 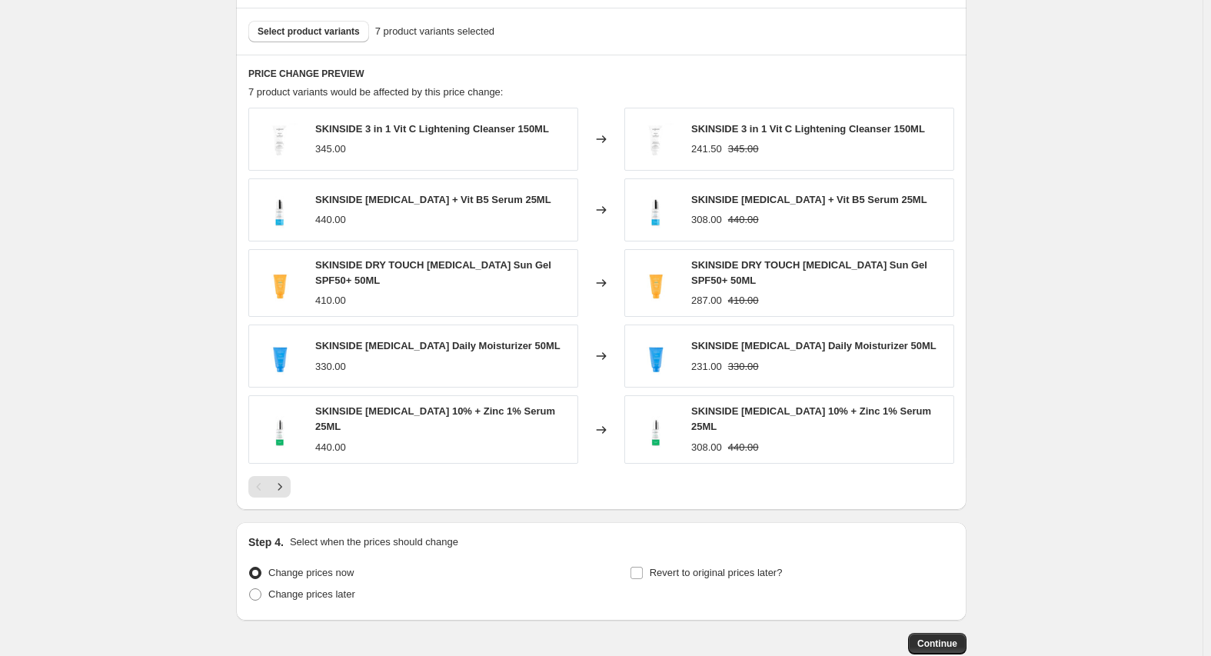 I want to click on nav: Pagination, so click(x=269, y=487).